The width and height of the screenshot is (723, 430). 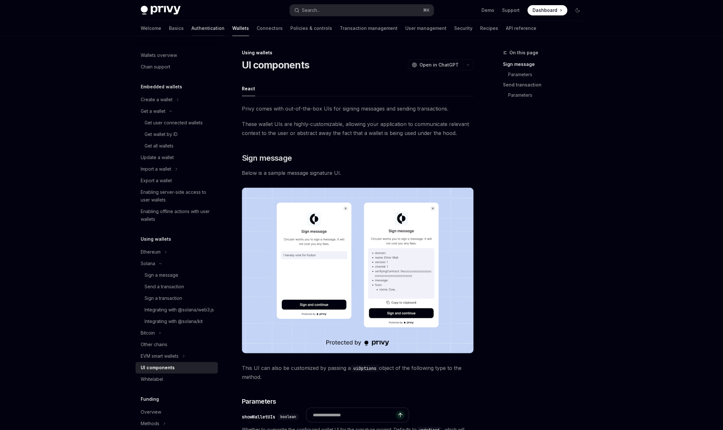 What do you see at coordinates (276, 65) in the screenshot?
I see `h1: UI components` at bounding box center [276, 65].